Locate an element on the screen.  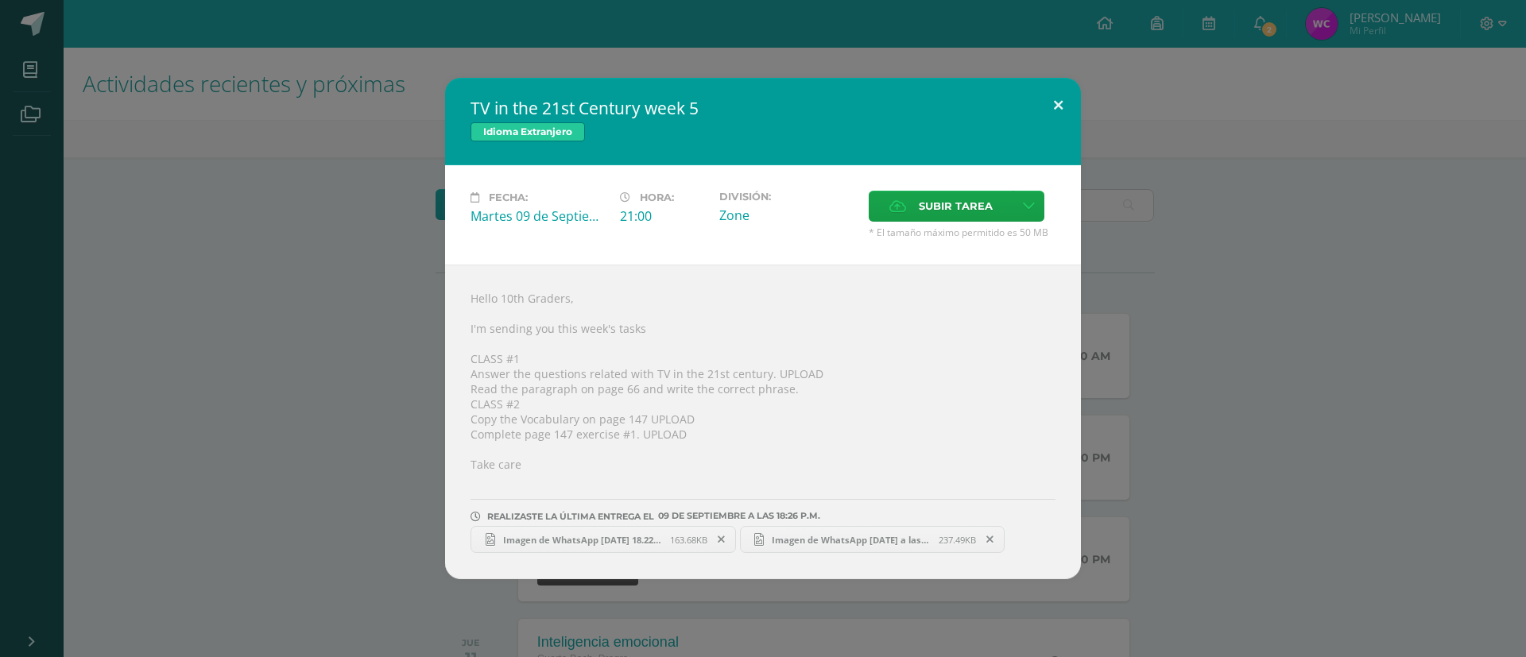
span: 09 DE septiembre A LAS 18:26 P.M. is located at coordinates (737, 516).